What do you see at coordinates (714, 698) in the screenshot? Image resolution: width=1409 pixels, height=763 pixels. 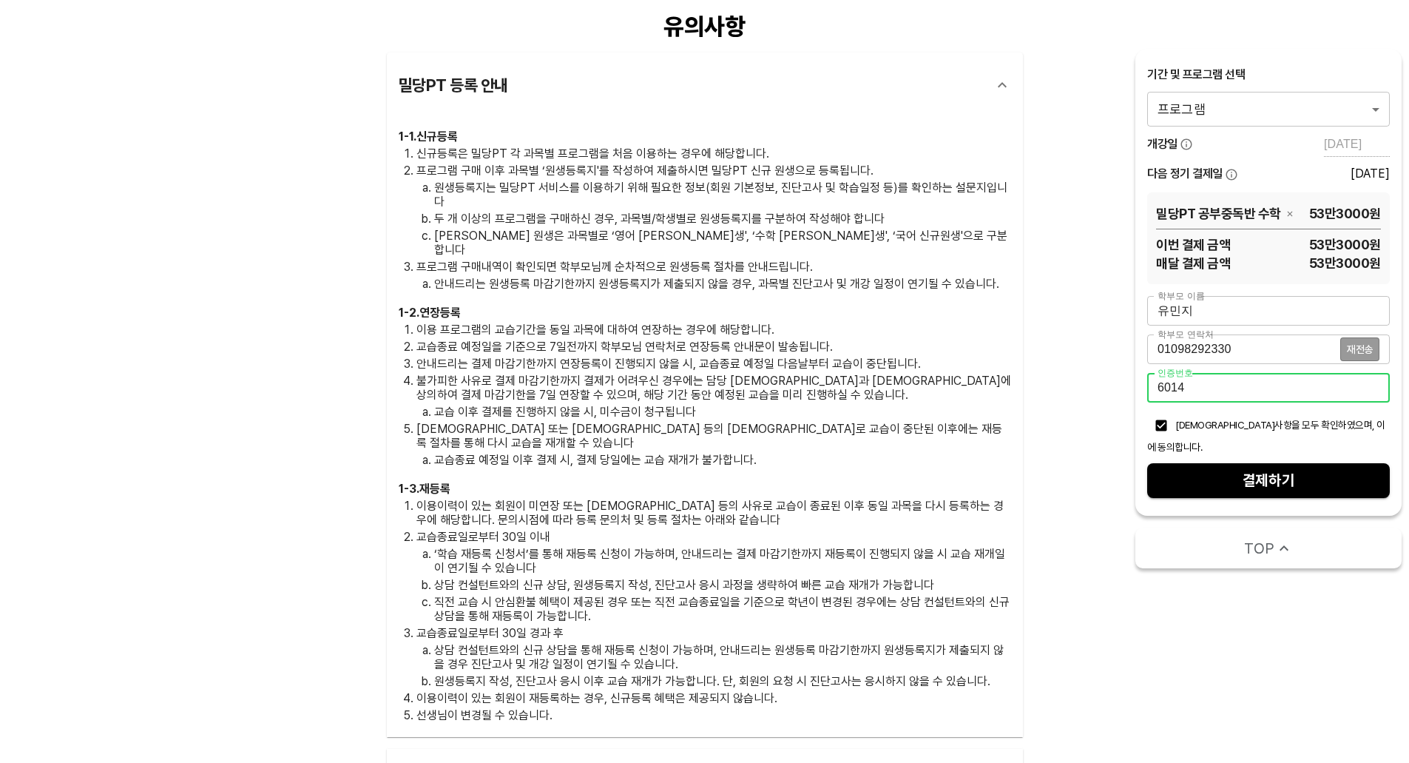 I see `p: 이용이력이 있는 회원이 재등록하는 경우, 신규등록 혜택은 제공되지 않습니다.` at bounding box center [714, 698].